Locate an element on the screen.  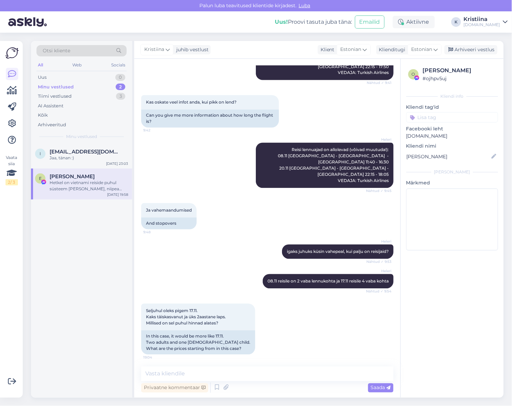
span: Ja vahemaandumised is located at coordinates (169, 210).